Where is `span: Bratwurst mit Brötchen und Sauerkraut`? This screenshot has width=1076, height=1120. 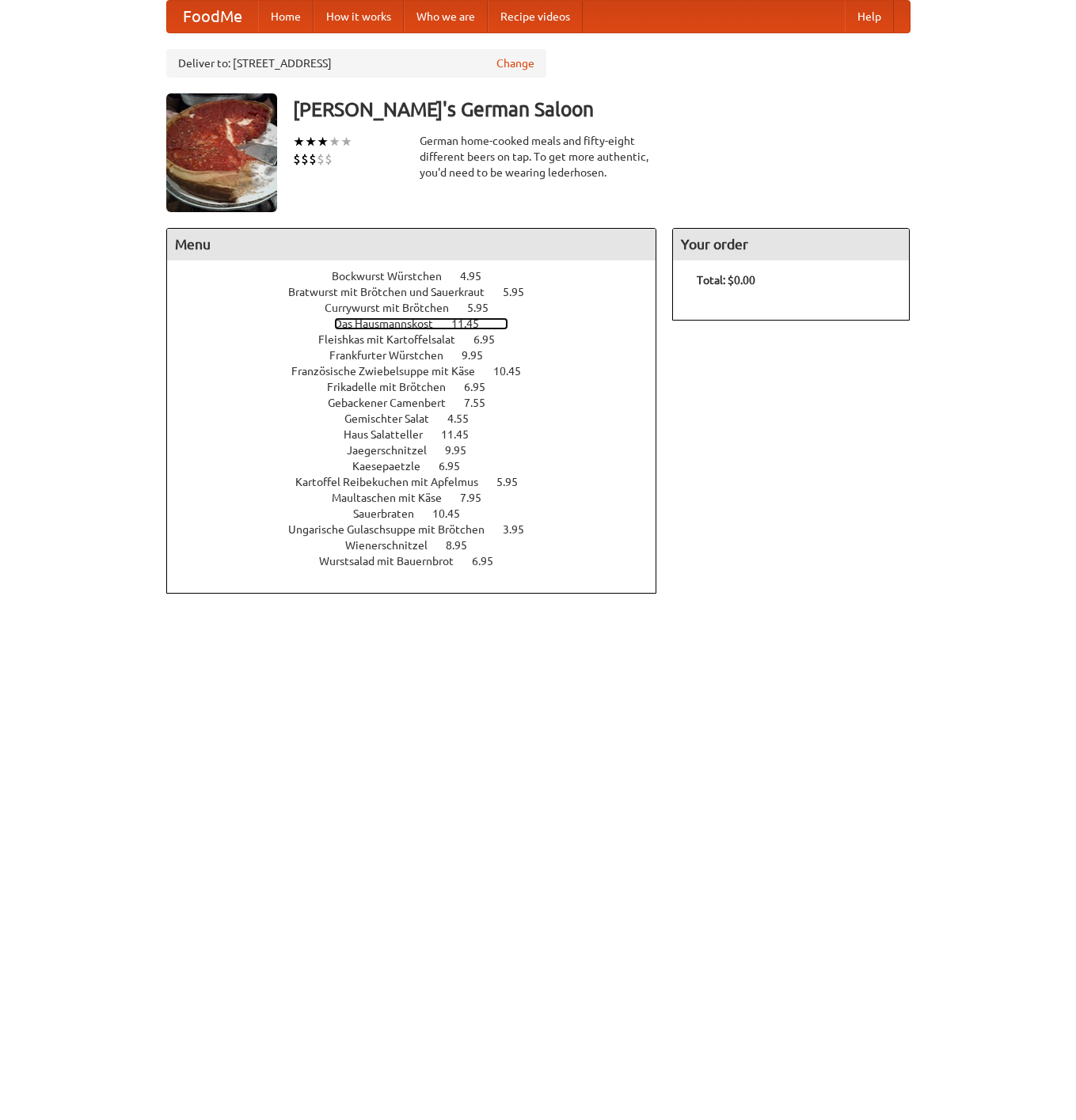 span: Bratwurst mit Brötchen und Sauerkraut is located at coordinates (394, 292).